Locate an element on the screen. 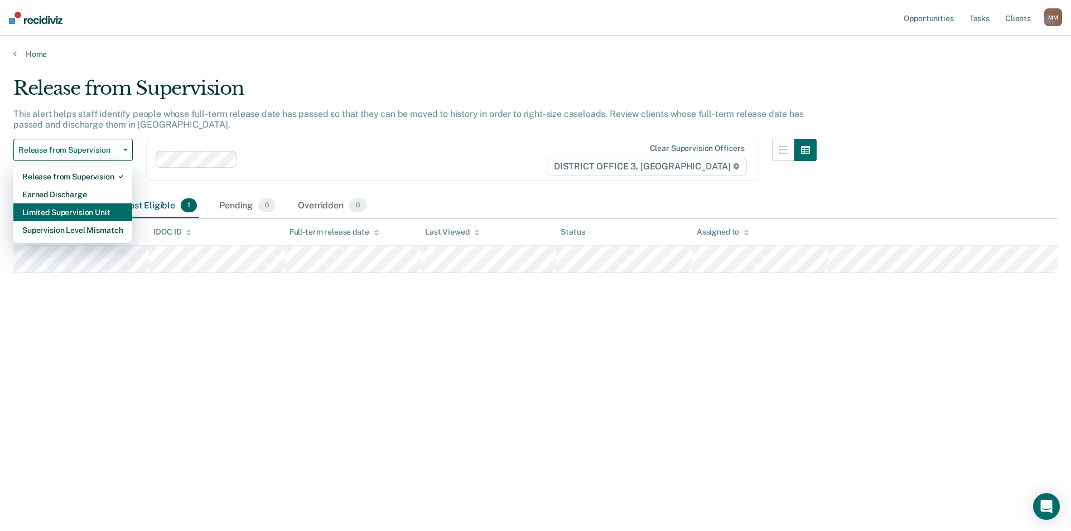  img: Recidiviz is located at coordinates (36, 18).